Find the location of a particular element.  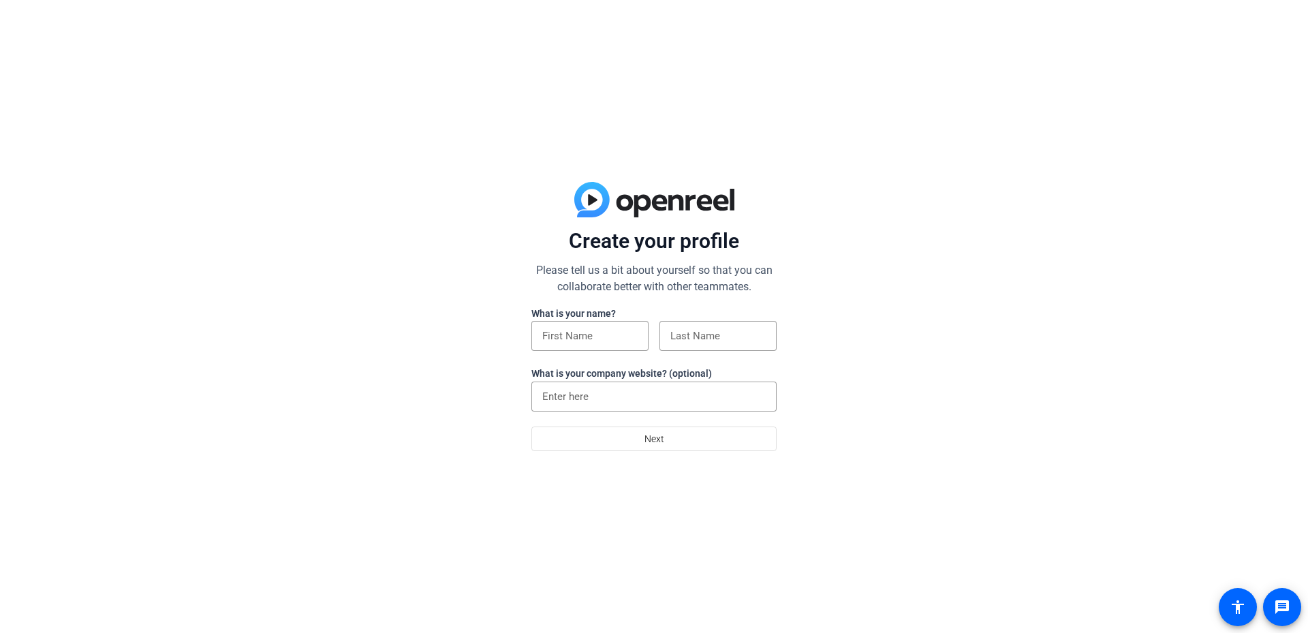

p: Please tell us a bit about yourself so that you can collaborate better with other teammates. is located at coordinates (654, 279).